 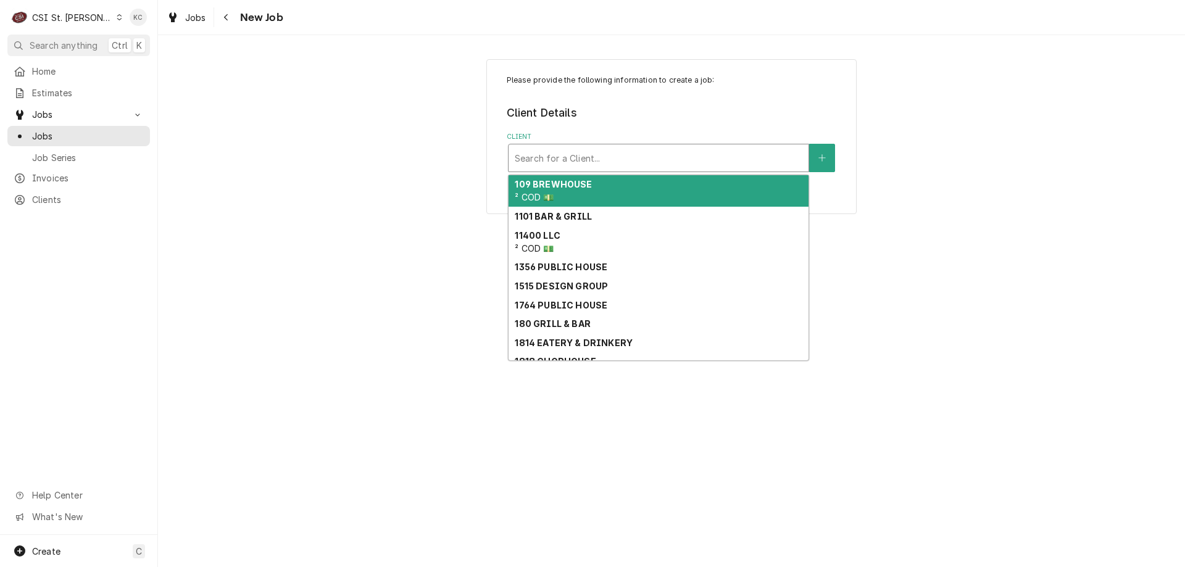 What do you see at coordinates (88, 178) in the screenshot?
I see `span: Invoices` at bounding box center [88, 178].